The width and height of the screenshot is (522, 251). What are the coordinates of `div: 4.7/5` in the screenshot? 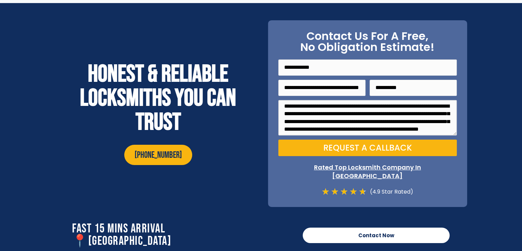 It's located at (344, 191).